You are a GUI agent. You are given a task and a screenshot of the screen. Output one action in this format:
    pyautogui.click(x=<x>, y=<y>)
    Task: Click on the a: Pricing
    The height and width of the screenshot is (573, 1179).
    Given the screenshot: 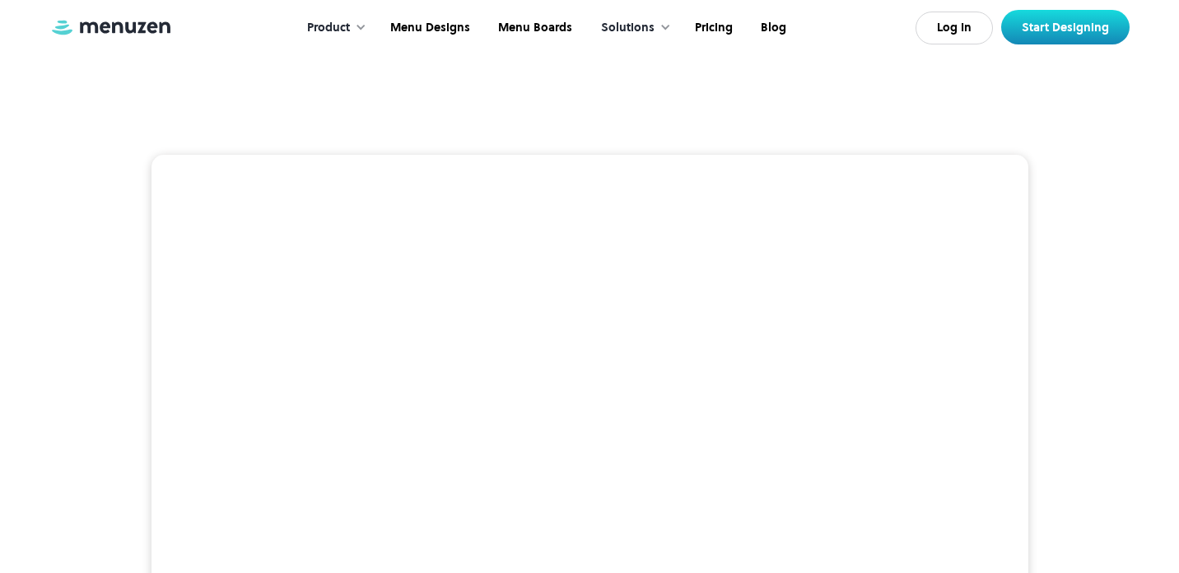 What is the action you would take?
    pyautogui.click(x=712, y=28)
    